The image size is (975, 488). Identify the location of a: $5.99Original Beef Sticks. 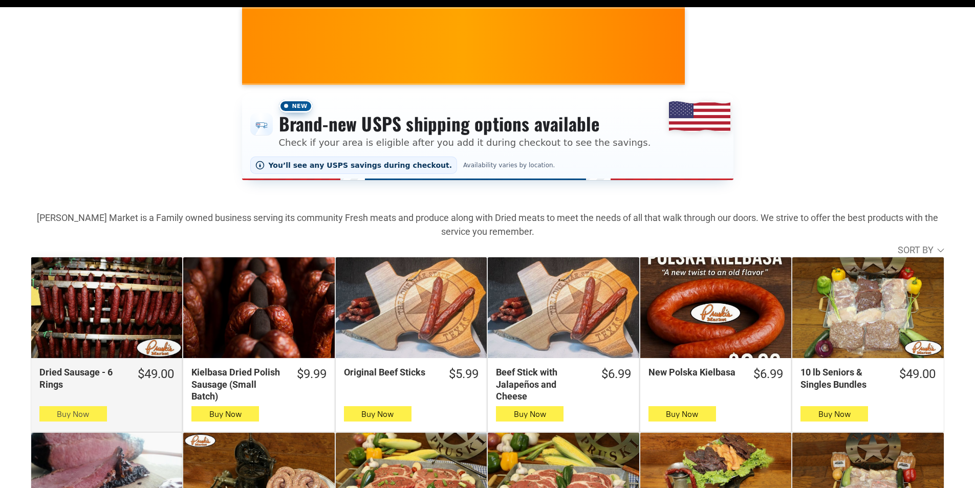
(411, 374).